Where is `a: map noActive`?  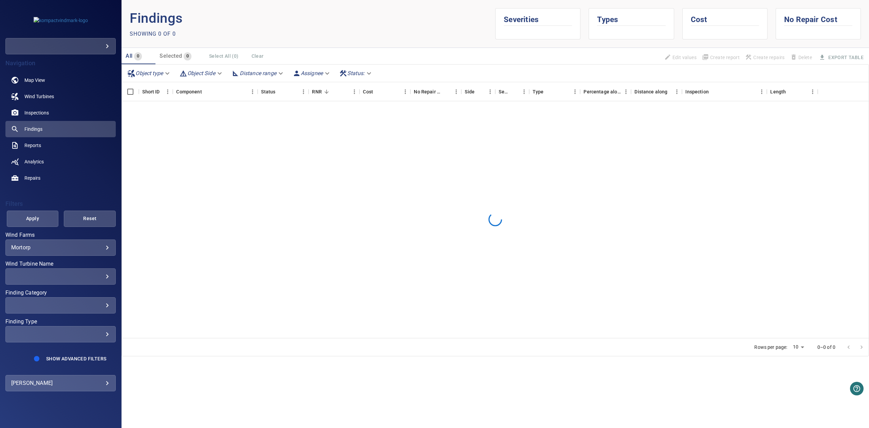
a: map noActive is located at coordinates (60, 80).